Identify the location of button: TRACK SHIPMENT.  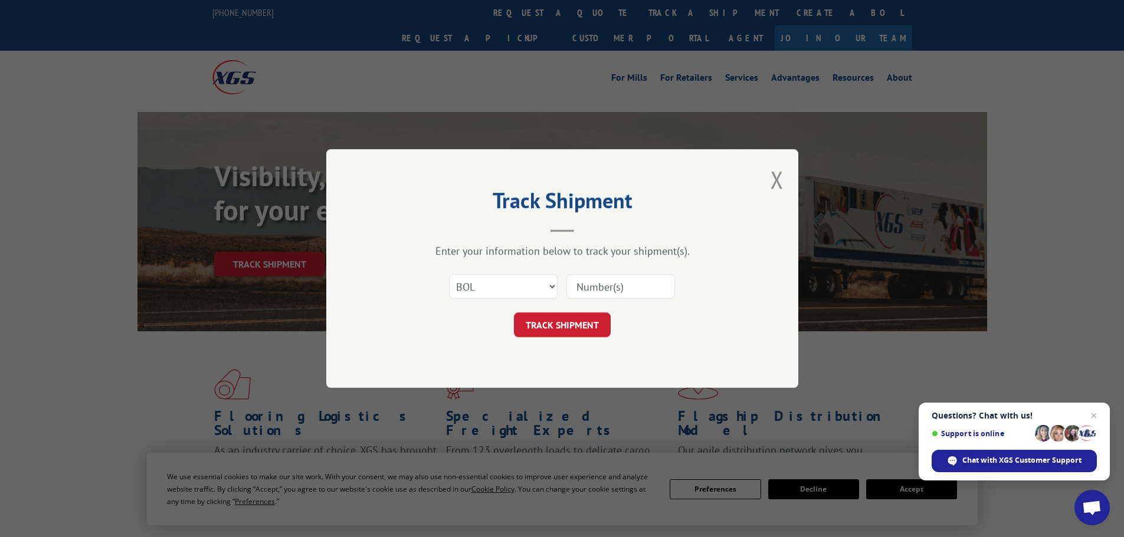
(562, 325).